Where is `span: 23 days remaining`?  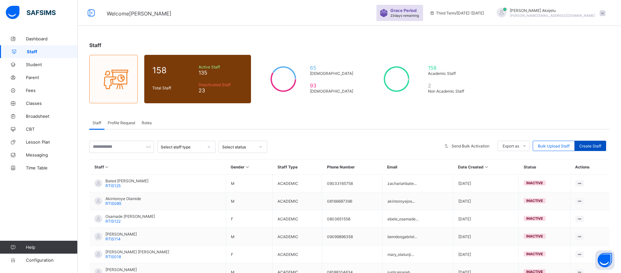 span: 23 days remaining is located at coordinates (404, 16).